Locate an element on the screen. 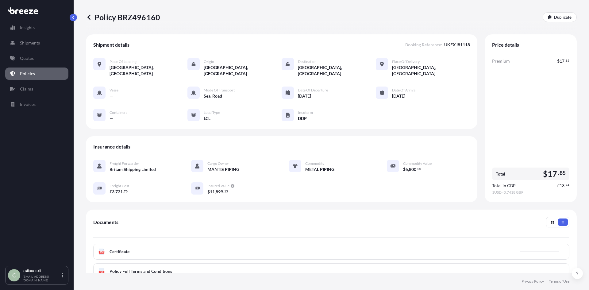 This screenshot has height=290, width=589. span: UKEXJ81118 is located at coordinates (457, 45).